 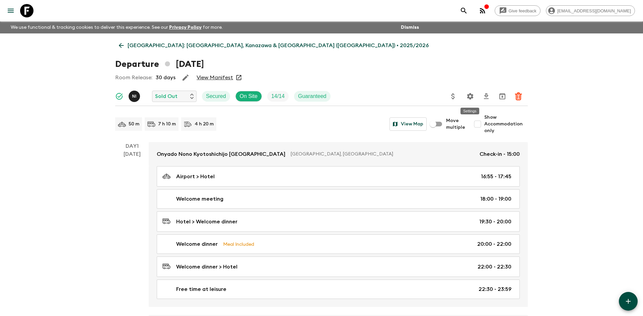 I want to click on p: 18:00 - 19:00, so click(x=495, y=199).